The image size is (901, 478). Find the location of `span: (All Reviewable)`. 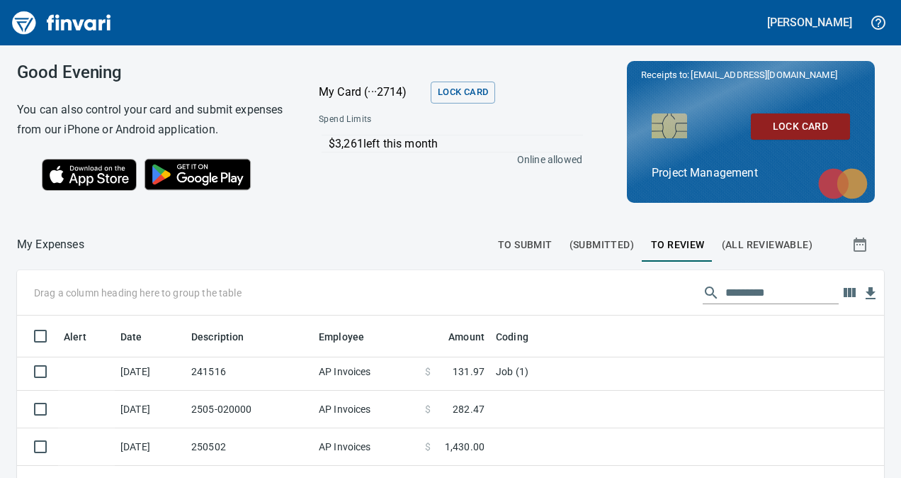

span: (All Reviewable) is located at coordinates (767, 244).